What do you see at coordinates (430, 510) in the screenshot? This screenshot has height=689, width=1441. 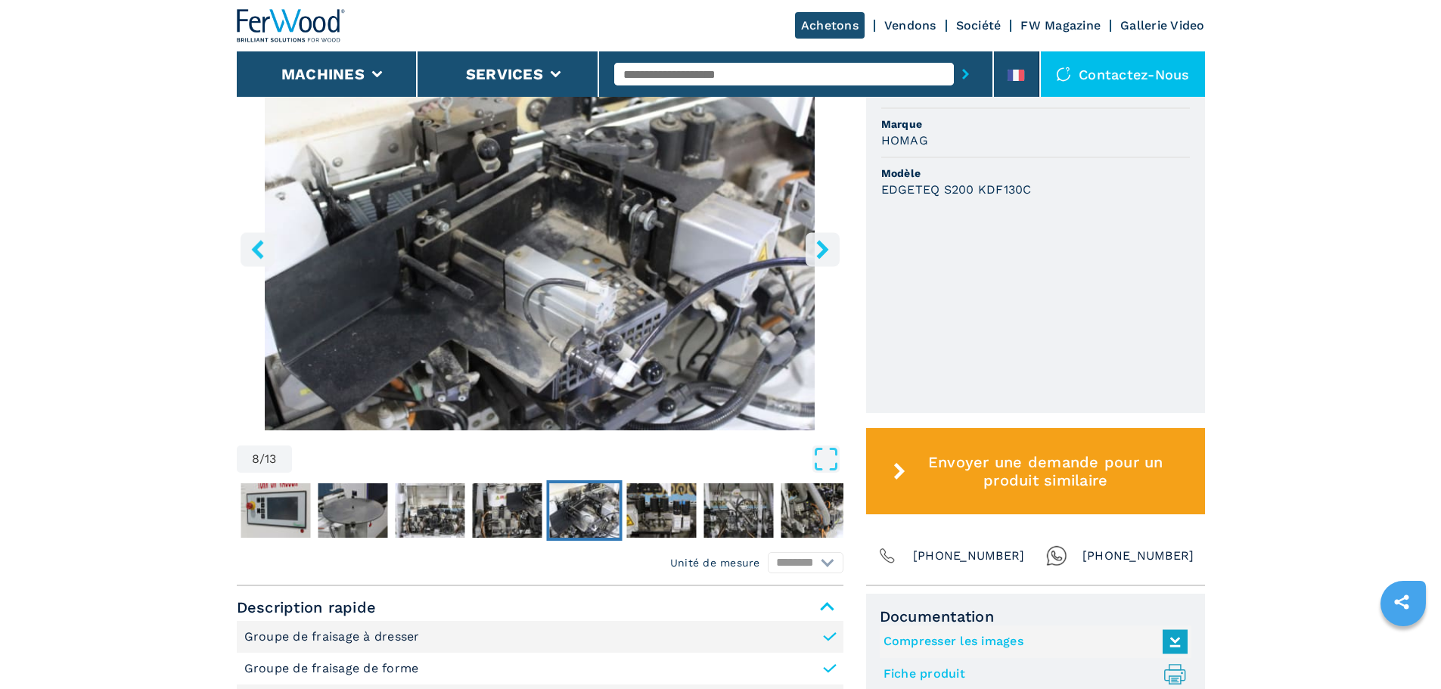 I see `img: c2a3548f3f9383de6666a19ae20fef16` at bounding box center [430, 510].